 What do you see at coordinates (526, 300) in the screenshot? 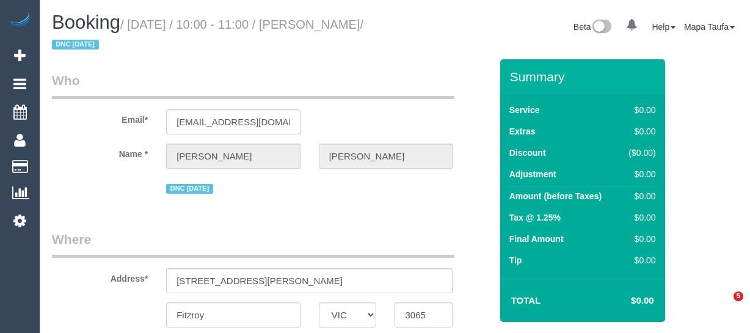
I see `strong: Total` at bounding box center [526, 300].